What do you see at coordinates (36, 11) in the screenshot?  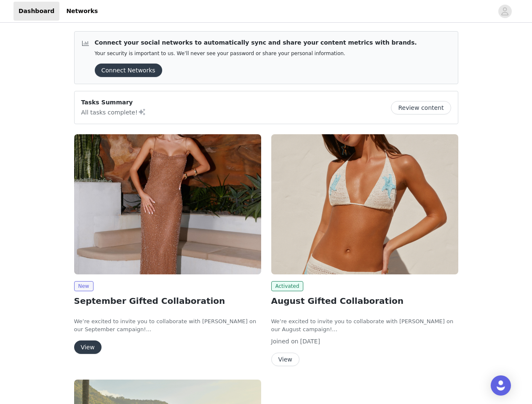 I see `a: Dashboard` at bounding box center [36, 11].